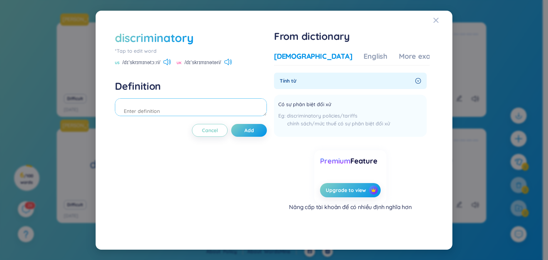 Image resolution: width=548 pixels, height=260 pixels. Describe the element at coordinates (179, 63) in the screenshot. I see `span: UK` at that location.